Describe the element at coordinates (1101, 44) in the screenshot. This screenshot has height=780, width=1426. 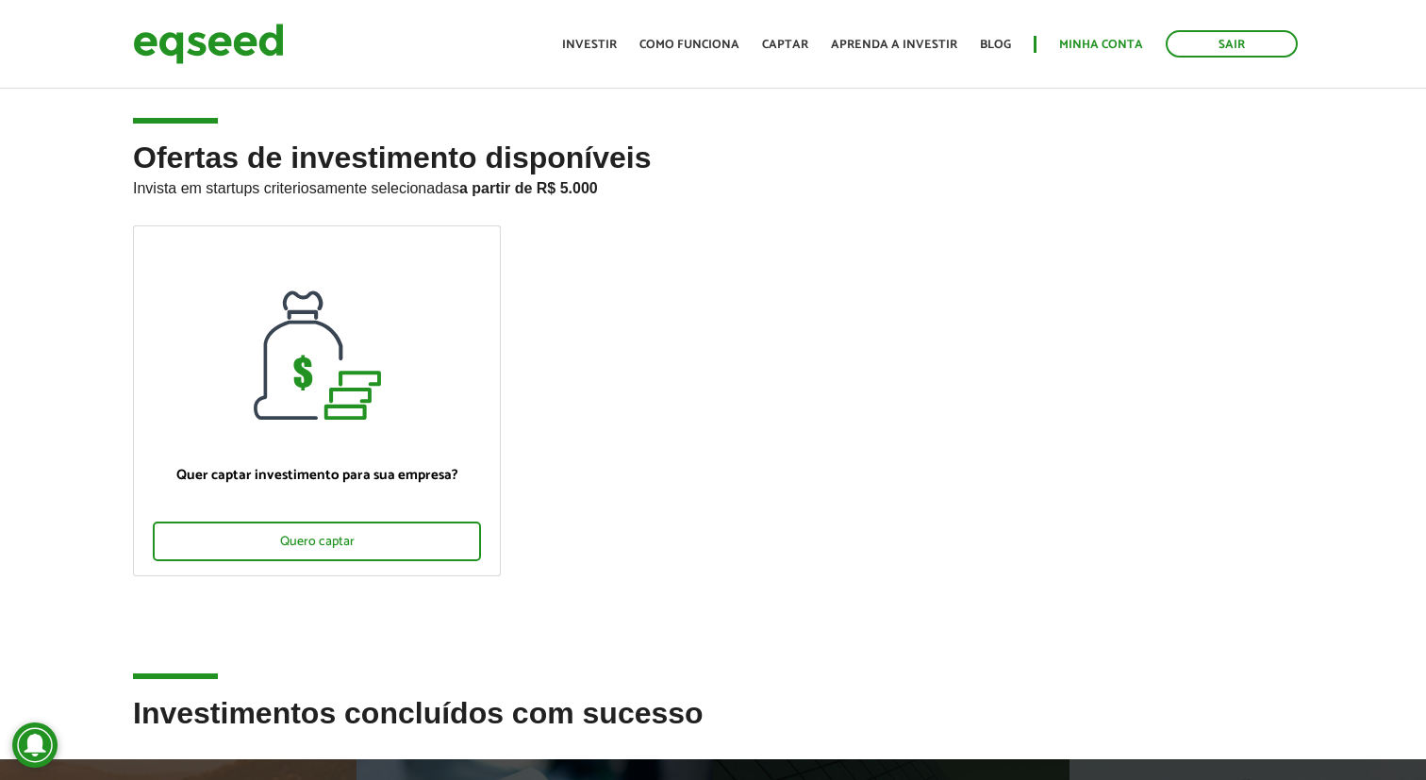
I see `a: Minha conta` at that location.